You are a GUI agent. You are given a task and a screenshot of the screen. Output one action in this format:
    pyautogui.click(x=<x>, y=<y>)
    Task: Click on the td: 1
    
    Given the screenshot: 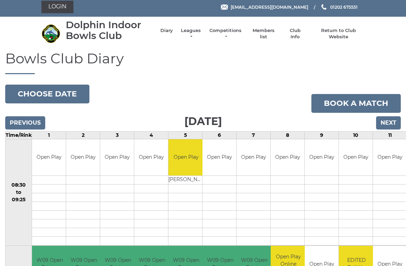 What is the action you would take?
    pyautogui.click(x=49, y=135)
    